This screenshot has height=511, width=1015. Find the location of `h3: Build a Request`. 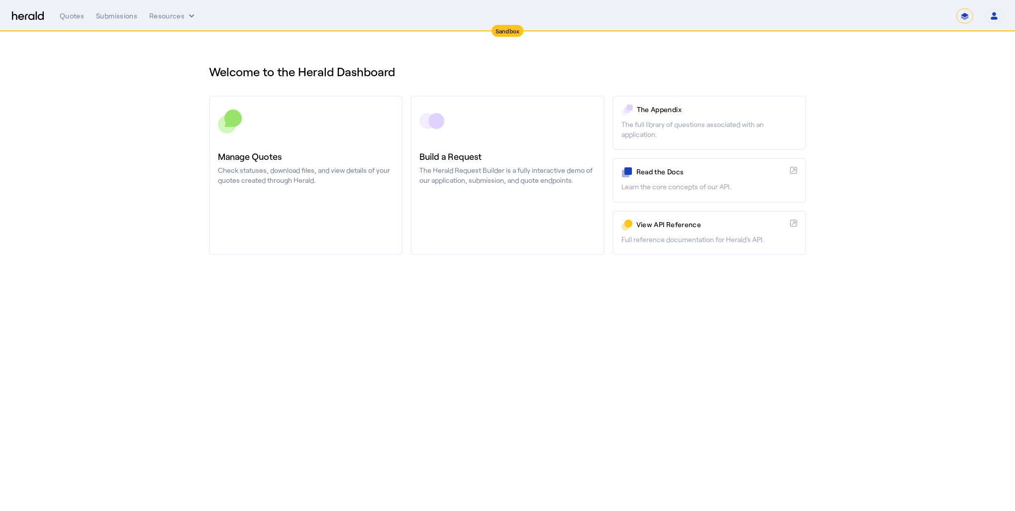

h3: Build a Request is located at coordinates (507, 156).